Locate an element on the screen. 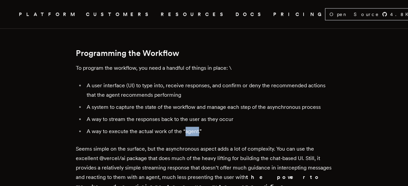 Image resolution: width=408 pixels, height=186 pixels. li: A way to stream the responses back to the user as they occur is located at coordinates (209, 119).